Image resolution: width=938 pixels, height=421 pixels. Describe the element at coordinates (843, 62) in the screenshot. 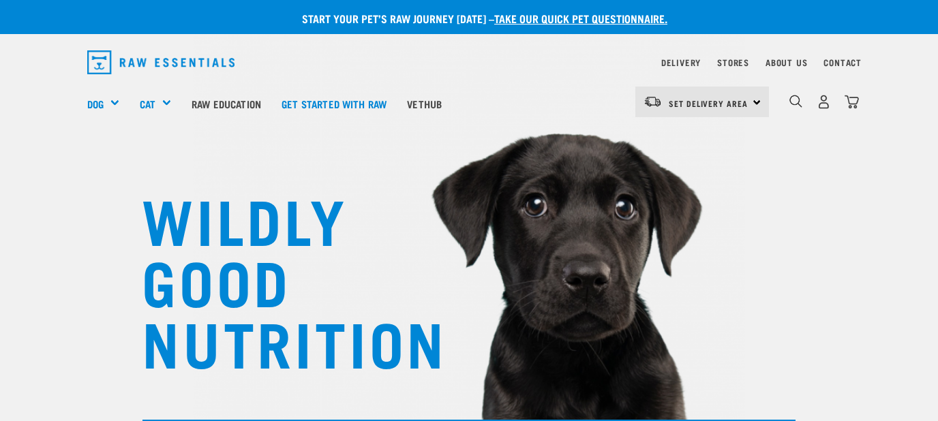

I see `a: Contact` at that location.